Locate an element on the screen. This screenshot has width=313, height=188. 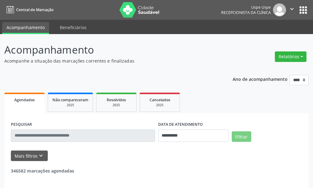
label: DATA DE ATENDIMENTO is located at coordinates (181, 125).